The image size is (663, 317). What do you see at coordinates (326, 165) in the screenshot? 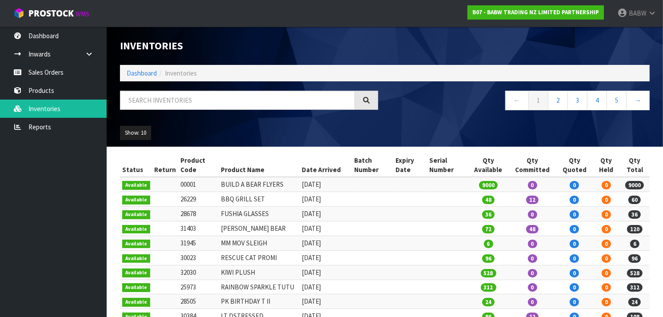
I see `th: Date Arrived` at bounding box center [326, 165].